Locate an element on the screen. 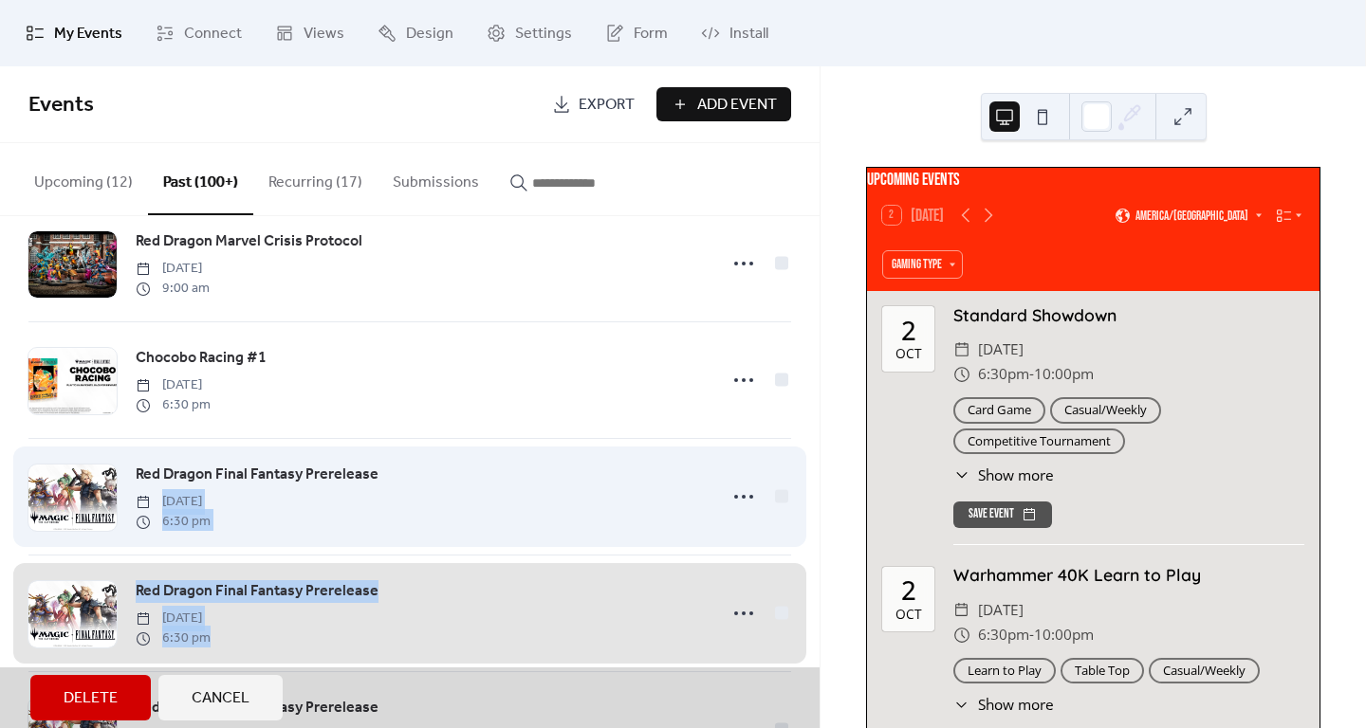  div: Warhammer 40K Learn to Play is located at coordinates (1129, 575).